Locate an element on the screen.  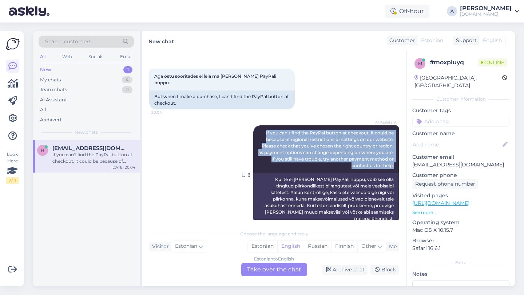
div: Look Here is located at coordinates (12, 168).